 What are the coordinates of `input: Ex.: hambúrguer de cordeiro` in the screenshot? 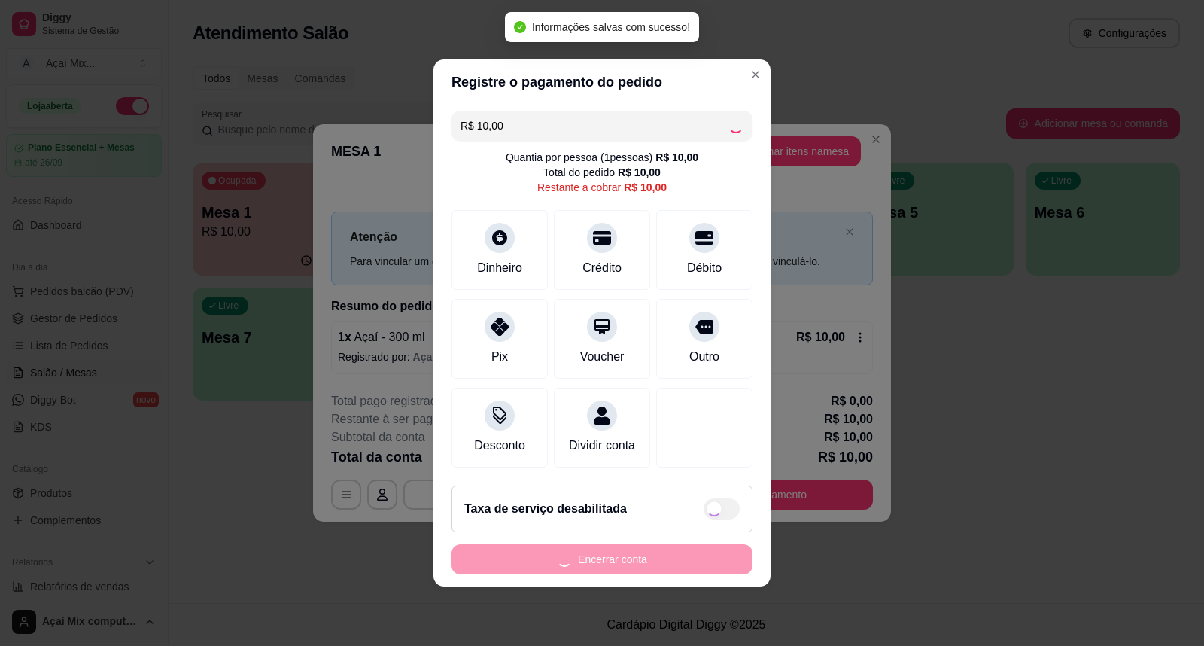 It's located at (594, 126).